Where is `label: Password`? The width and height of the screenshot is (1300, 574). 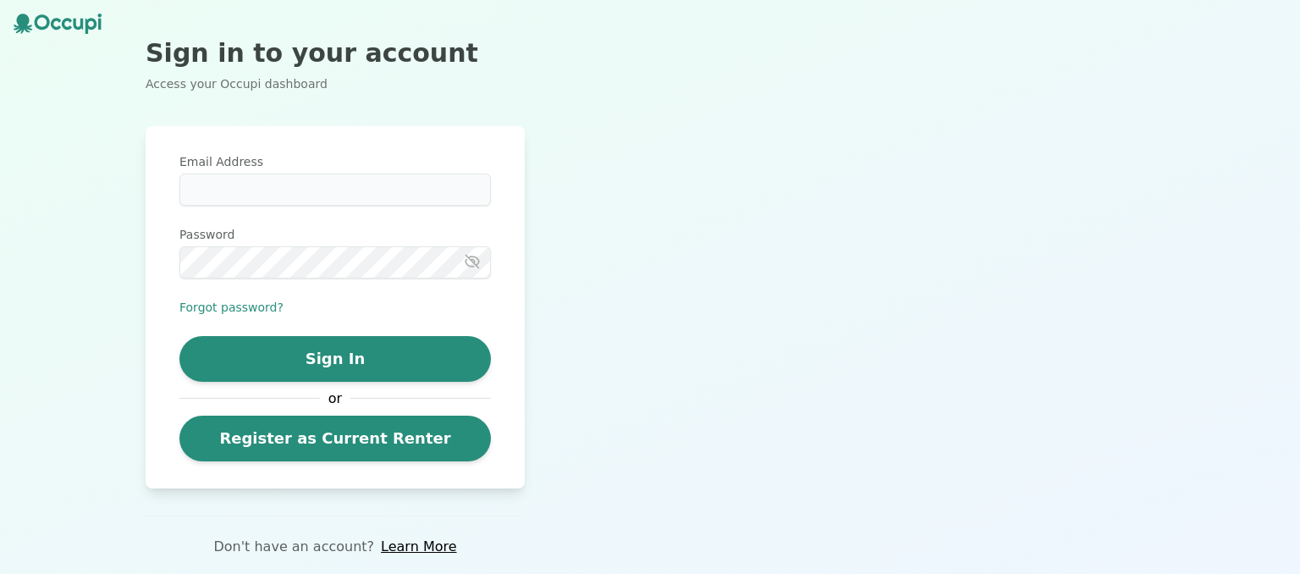 label: Password is located at coordinates (335, 234).